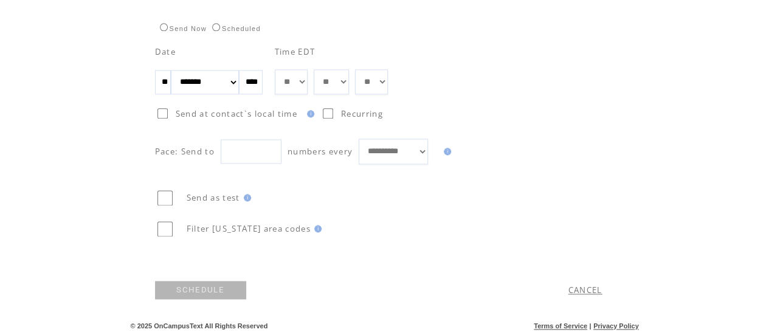 This screenshot has height=335, width=769. What do you see at coordinates (165, 52) in the screenshot?
I see `span: Date` at bounding box center [165, 52].